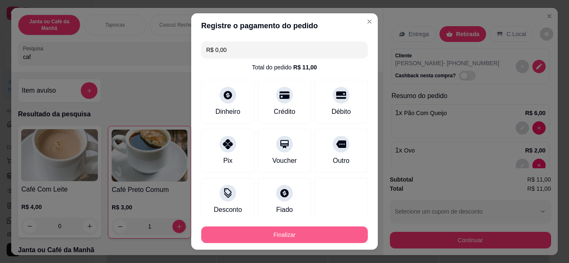  I want to click on div: Crédito, so click(284, 112).